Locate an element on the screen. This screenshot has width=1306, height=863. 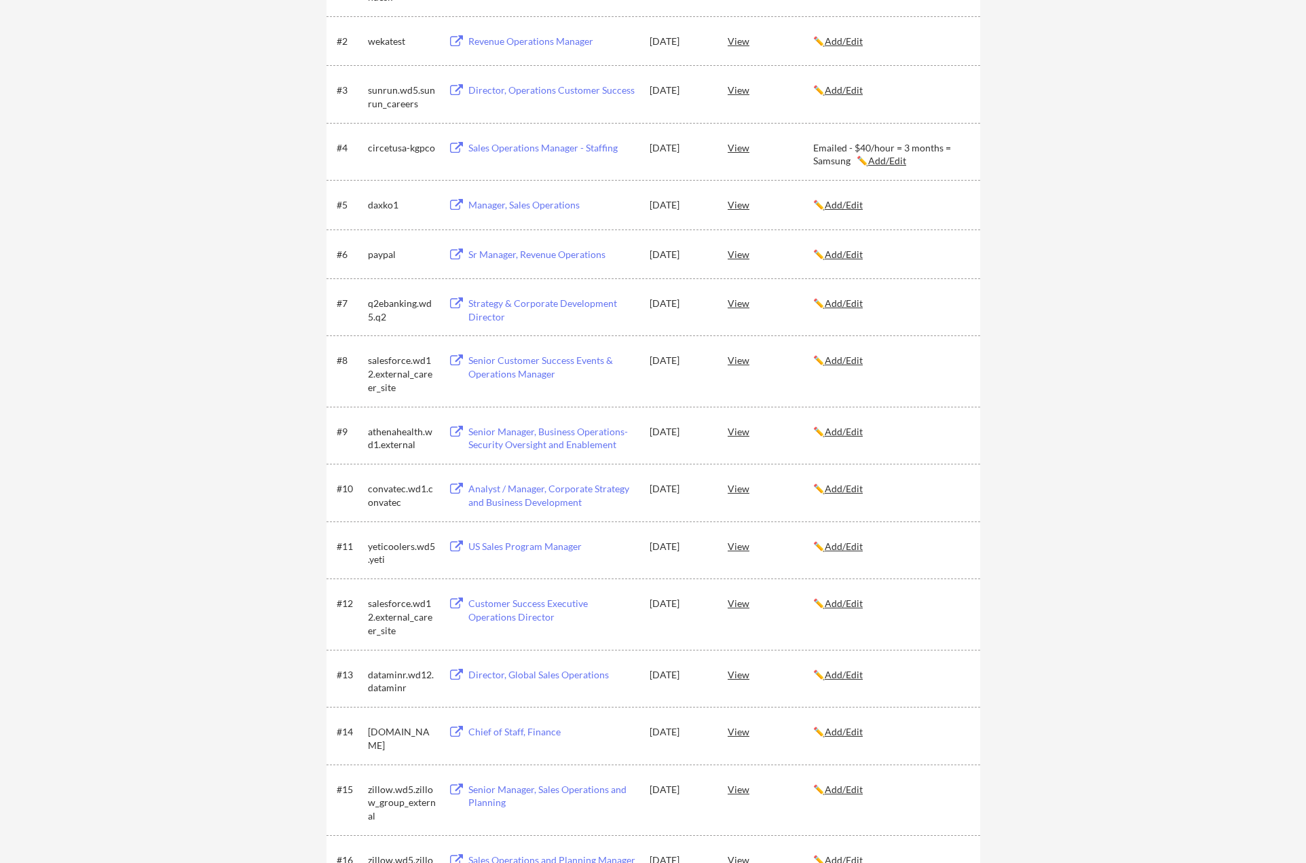
div: Strategy & Corporate Development Director is located at coordinates (553, 310).